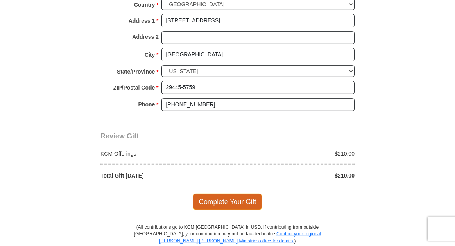 The image size is (455, 246). I want to click on strong: Address 2, so click(145, 37).